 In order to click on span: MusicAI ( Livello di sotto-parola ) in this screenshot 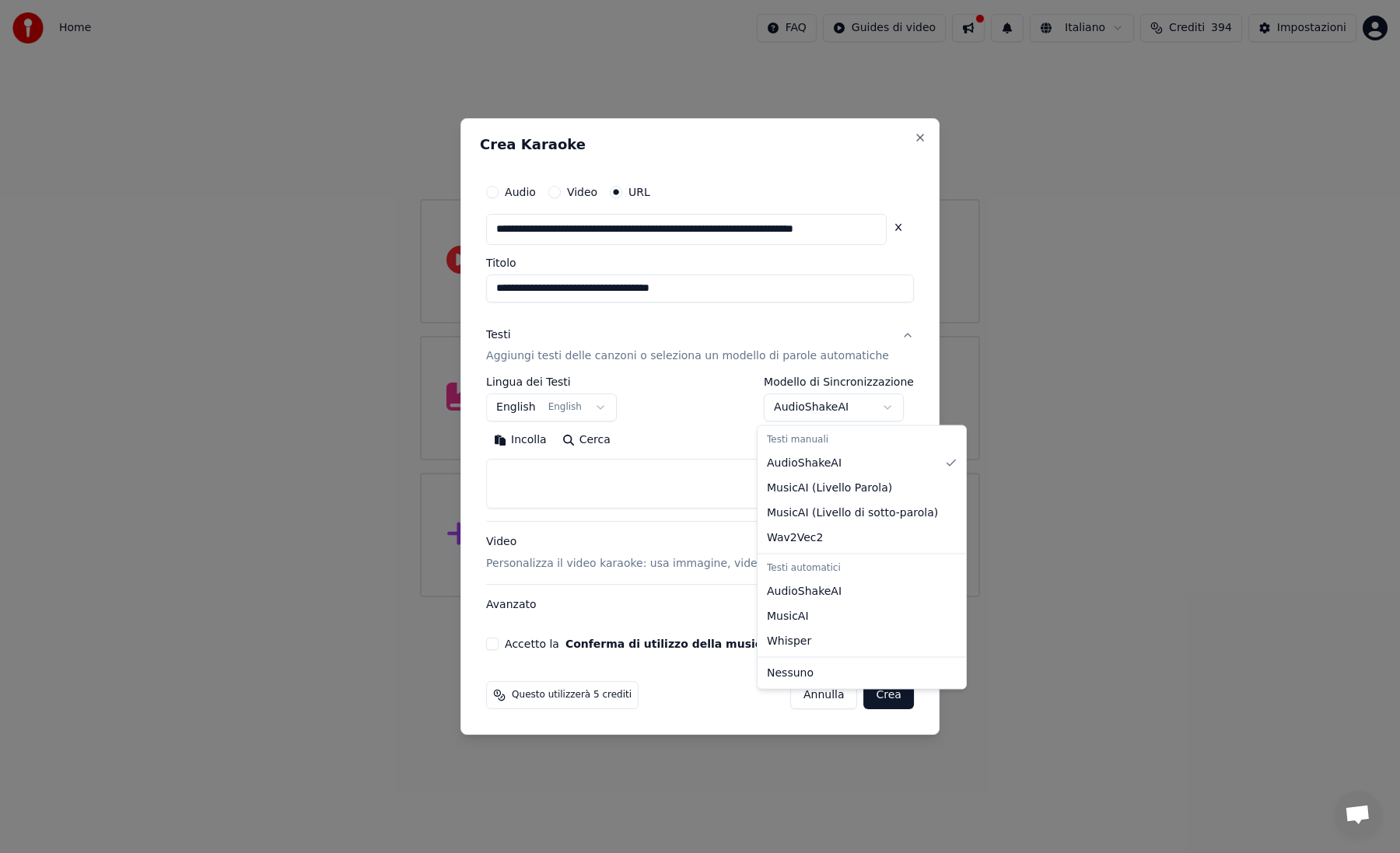, I will do `click(852, 513)`.